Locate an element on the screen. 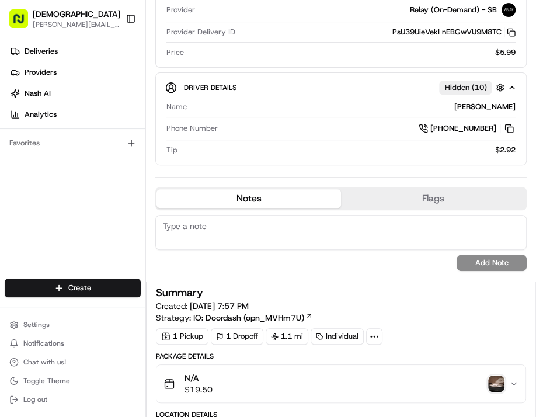 The width and height of the screenshot is (536, 417). span: $19.50 is located at coordinates (198, 389).